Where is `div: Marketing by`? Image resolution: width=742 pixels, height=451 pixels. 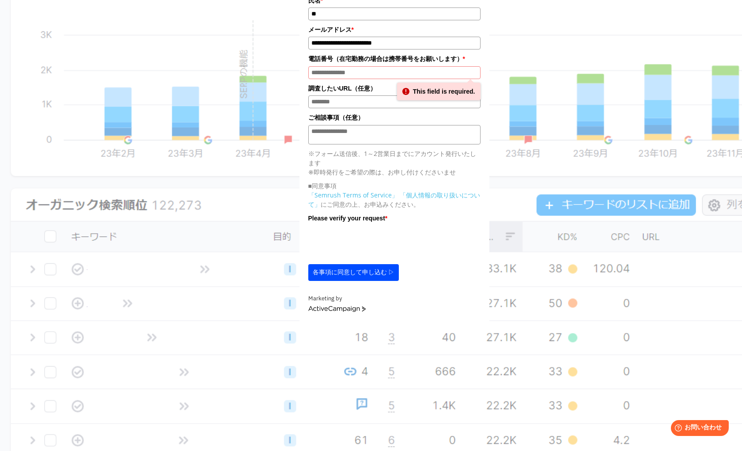 div: Marketing by is located at coordinates (394, 299).